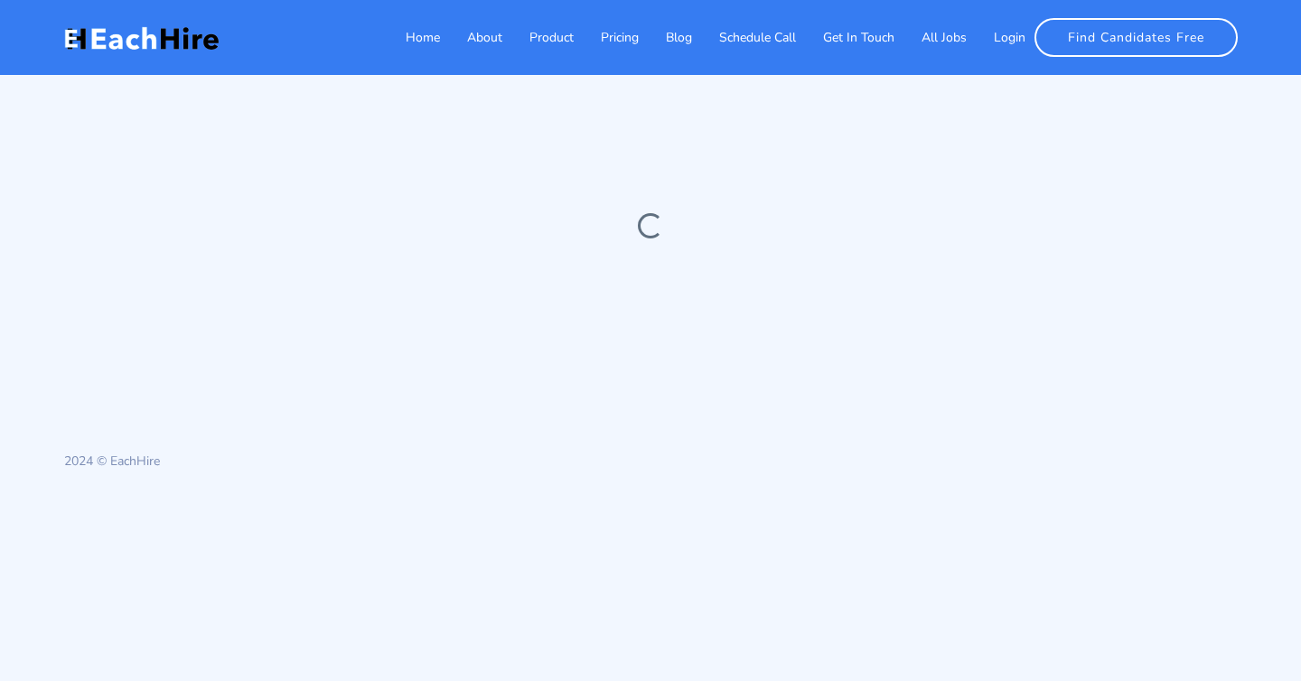 This screenshot has height=681, width=1301. What do you see at coordinates (112, 461) in the screenshot?
I see `p: 2024 © EachHire` at bounding box center [112, 461].